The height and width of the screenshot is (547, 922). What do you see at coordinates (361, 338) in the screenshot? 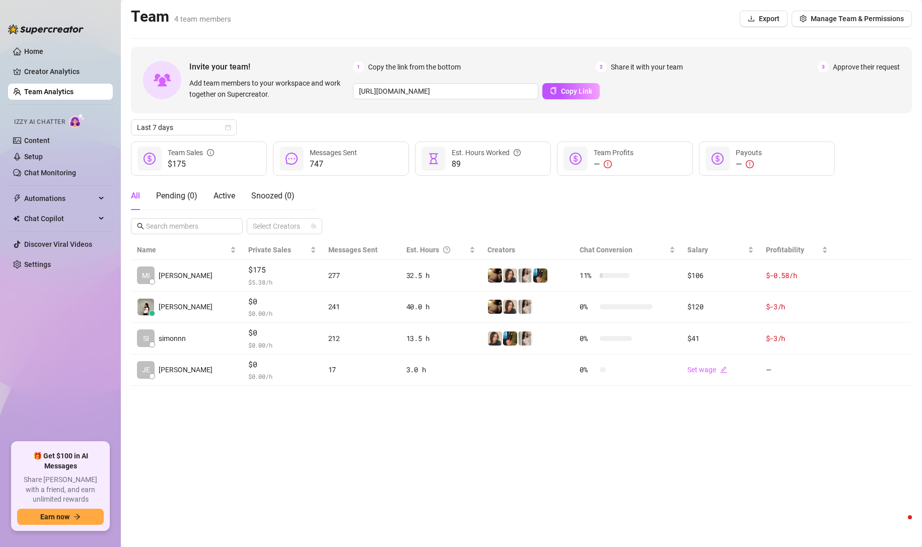
I see `div: 212` at bounding box center [361, 338].